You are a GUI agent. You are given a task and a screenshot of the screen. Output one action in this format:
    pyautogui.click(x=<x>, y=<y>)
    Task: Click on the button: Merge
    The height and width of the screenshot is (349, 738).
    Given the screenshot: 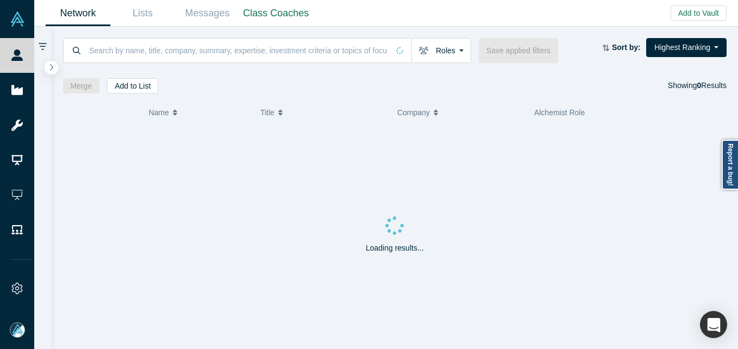 What is the action you would take?
    pyautogui.click(x=82, y=86)
    